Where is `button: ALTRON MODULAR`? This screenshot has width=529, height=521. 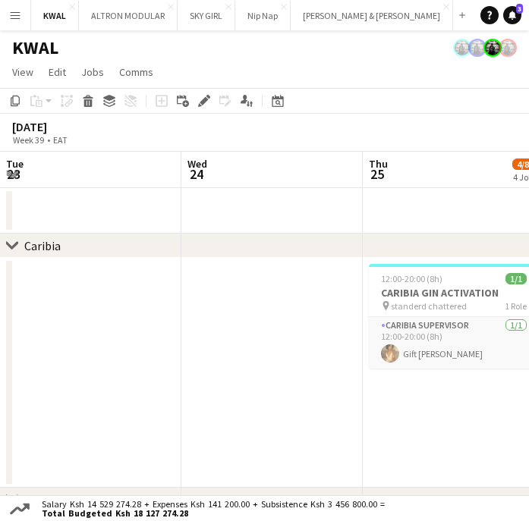 button: ALTRON MODULAR is located at coordinates (128, 15).